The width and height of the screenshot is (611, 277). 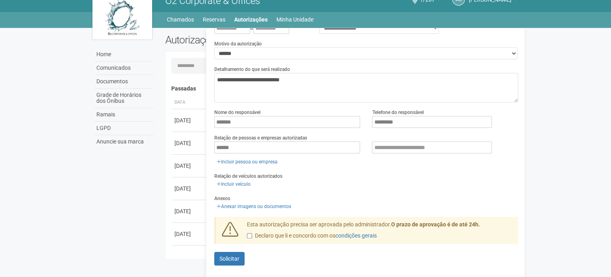 What do you see at coordinates (237, 112) in the screenshot?
I see `label: Nome do responsável` at bounding box center [237, 112].